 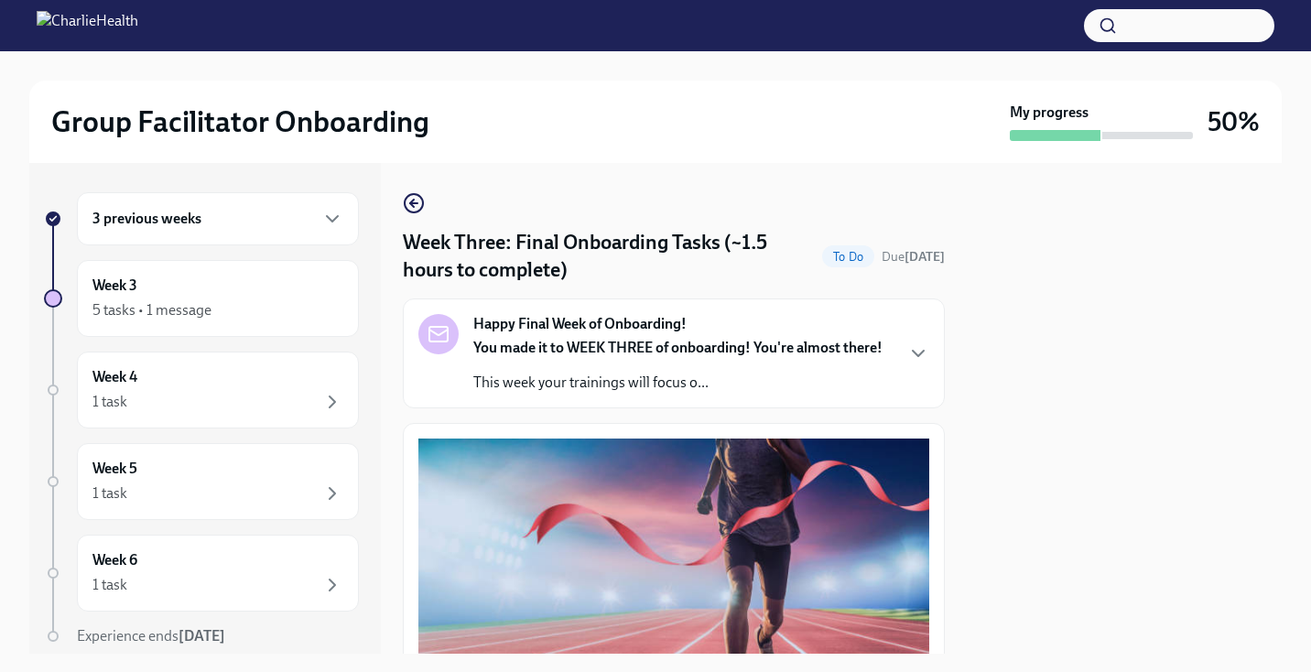 I want to click on strong: You made it to WEEK THREE of onboarding! You're almost there!, so click(x=677, y=347).